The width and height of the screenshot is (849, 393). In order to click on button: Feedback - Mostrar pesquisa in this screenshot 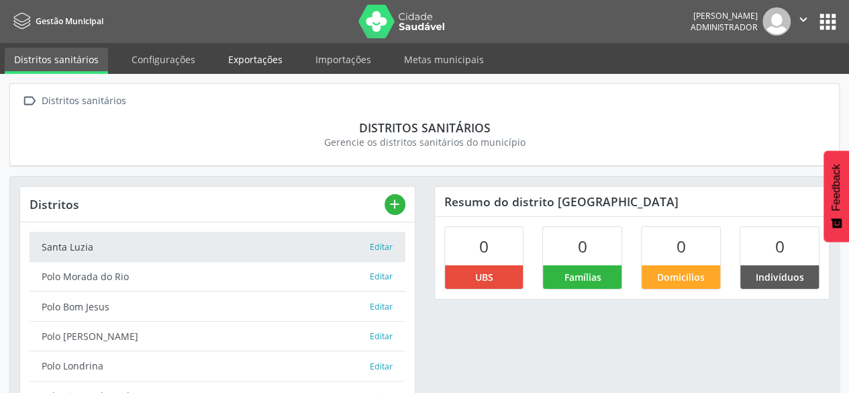, I will do `click(836, 196)`.